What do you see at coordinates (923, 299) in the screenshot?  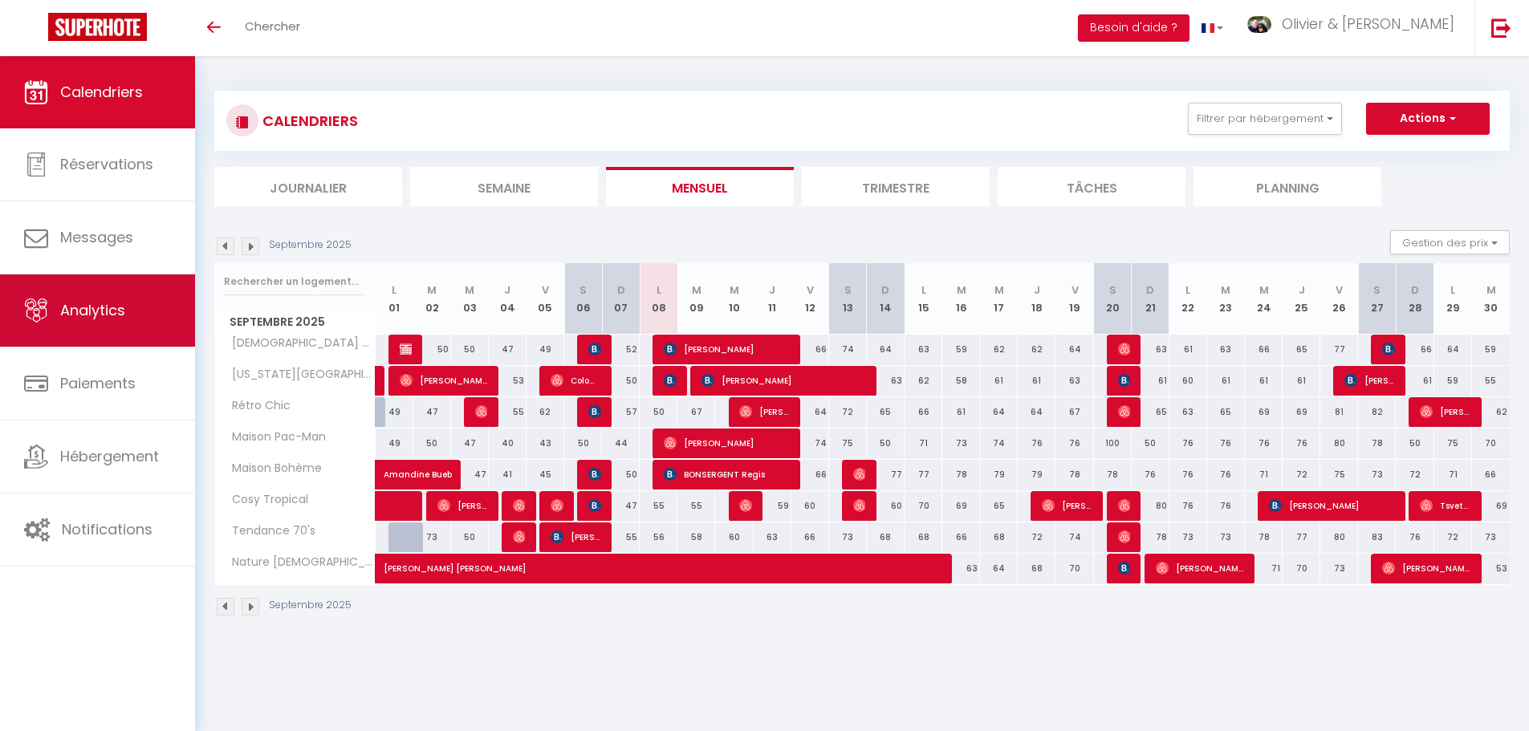 I see `th: 15` at bounding box center [923, 299].